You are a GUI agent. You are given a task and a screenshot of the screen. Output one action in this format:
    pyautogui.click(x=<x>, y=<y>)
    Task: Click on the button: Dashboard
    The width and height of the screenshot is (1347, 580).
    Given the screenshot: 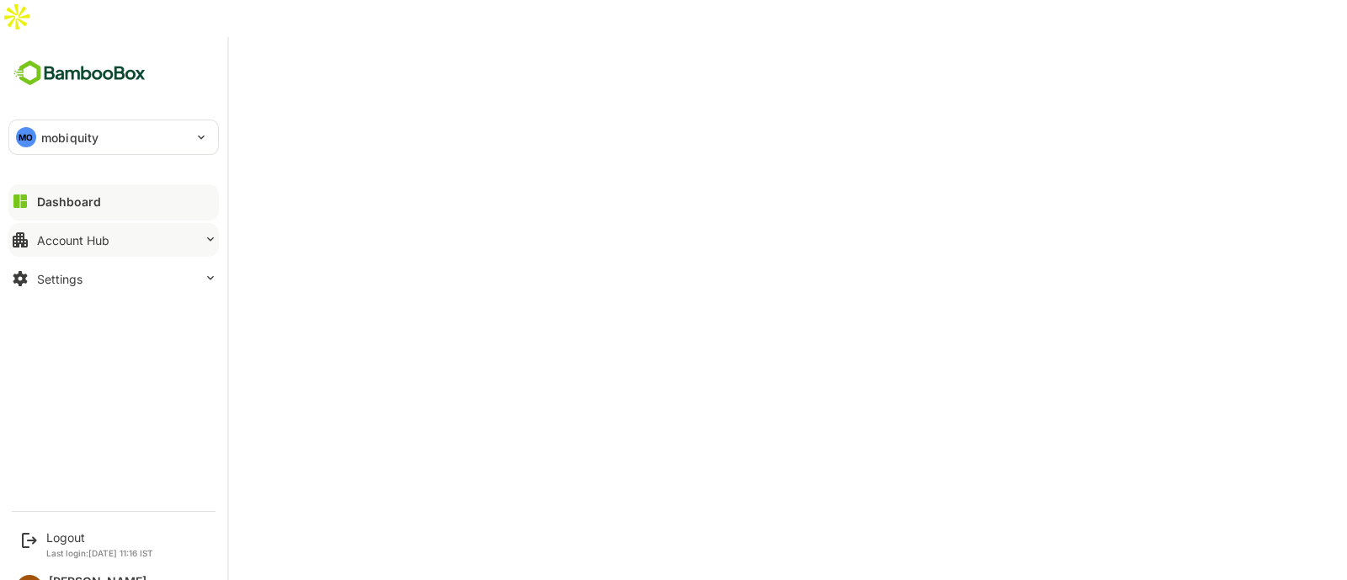 What is the action you would take?
    pyautogui.click(x=114, y=201)
    